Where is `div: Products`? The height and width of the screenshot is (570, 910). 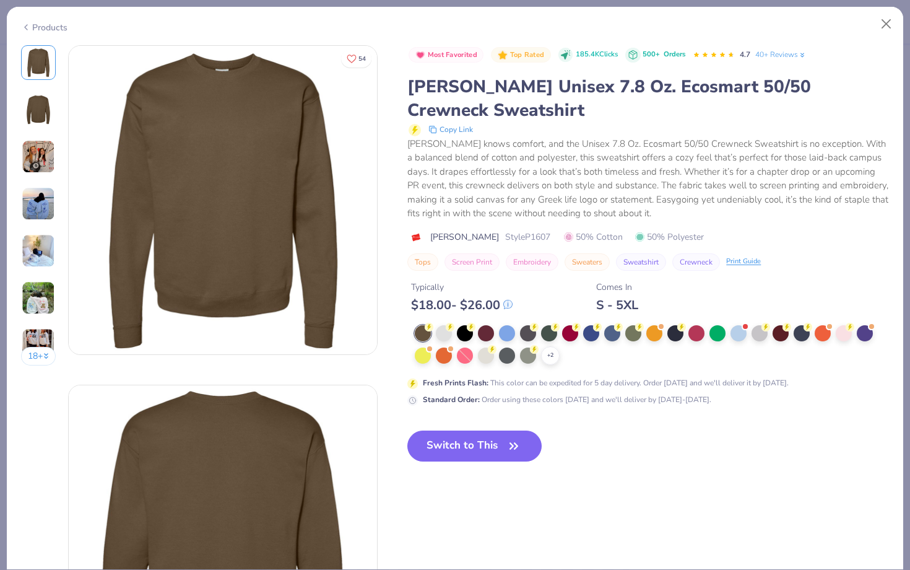
div: Products is located at coordinates (44, 27).